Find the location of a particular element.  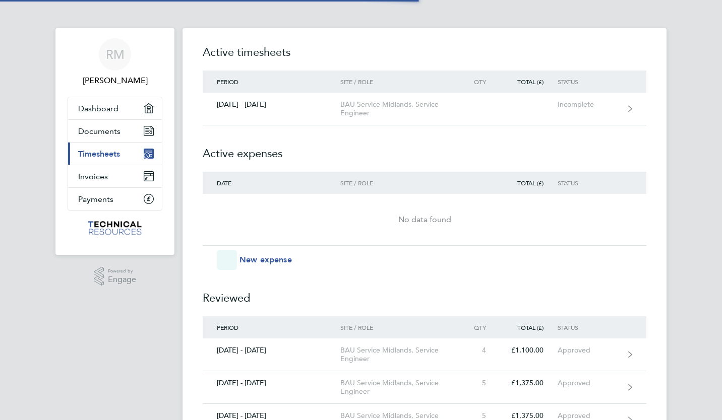

span: Powered by is located at coordinates (122, 271).